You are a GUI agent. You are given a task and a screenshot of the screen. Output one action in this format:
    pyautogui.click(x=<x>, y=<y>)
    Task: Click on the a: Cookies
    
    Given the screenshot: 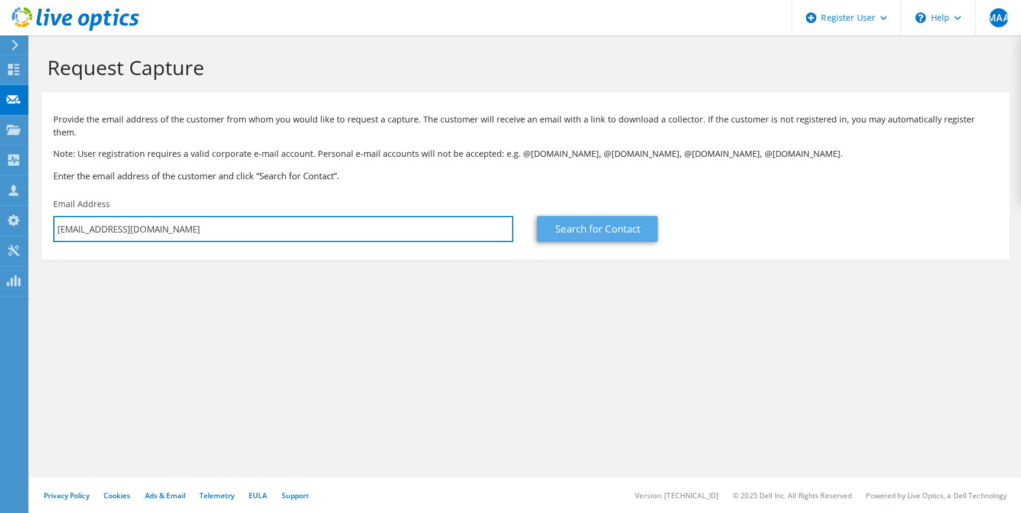 What is the action you would take?
    pyautogui.click(x=117, y=496)
    